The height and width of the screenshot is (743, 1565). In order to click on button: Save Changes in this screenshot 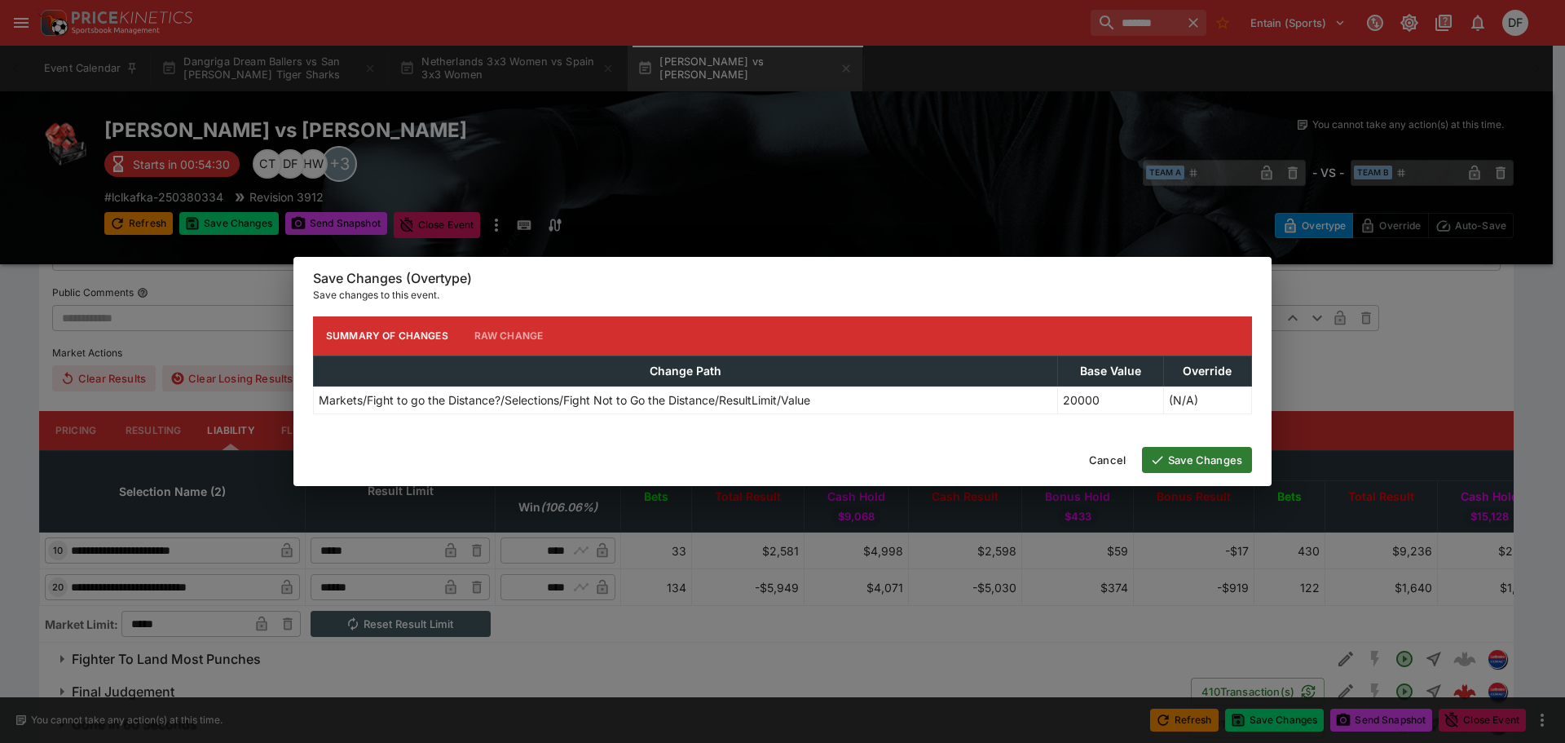, I will do `click(1197, 460)`.